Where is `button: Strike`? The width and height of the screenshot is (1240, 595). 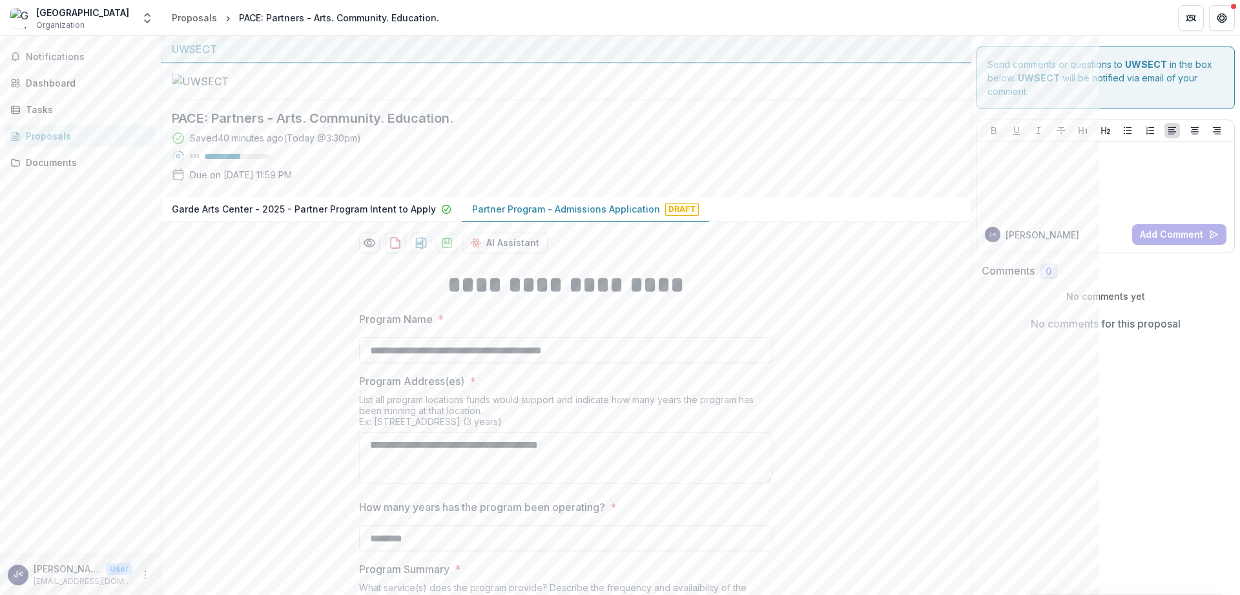 button: Strike is located at coordinates (1061, 130).